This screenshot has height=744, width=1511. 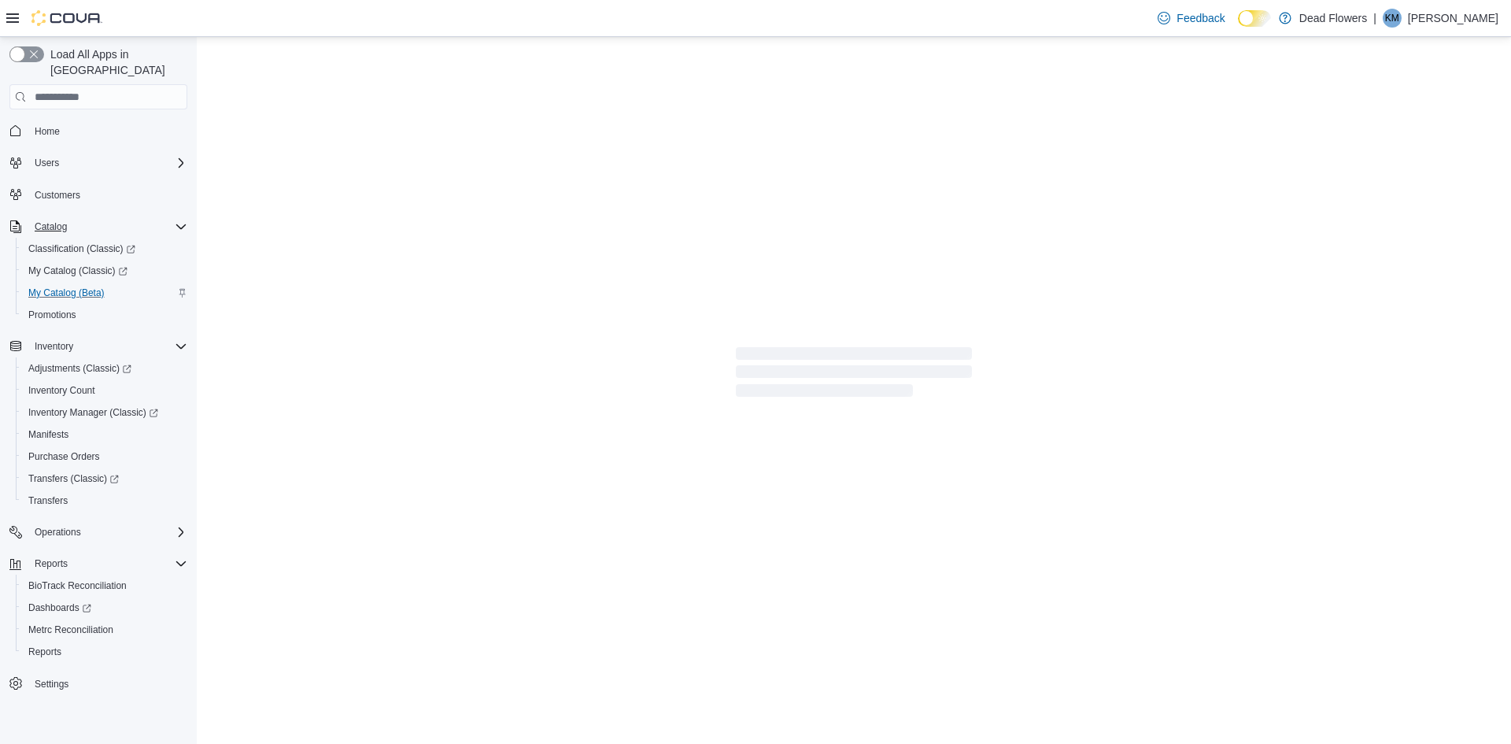 I want to click on button: Home, so click(x=98, y=130).